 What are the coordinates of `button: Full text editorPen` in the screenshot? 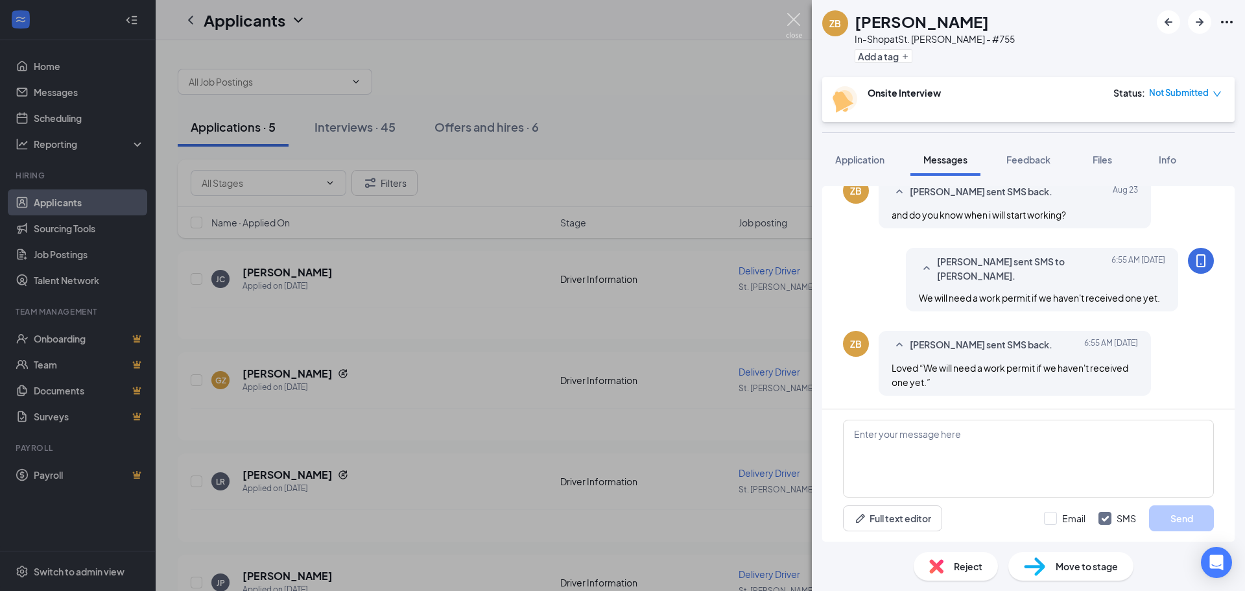 It's located at (892, 518).